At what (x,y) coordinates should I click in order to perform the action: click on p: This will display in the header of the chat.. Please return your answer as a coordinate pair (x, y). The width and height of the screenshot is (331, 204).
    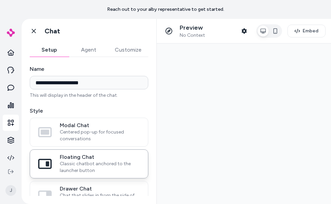
    Looking at the image, I should click on (89, 96).